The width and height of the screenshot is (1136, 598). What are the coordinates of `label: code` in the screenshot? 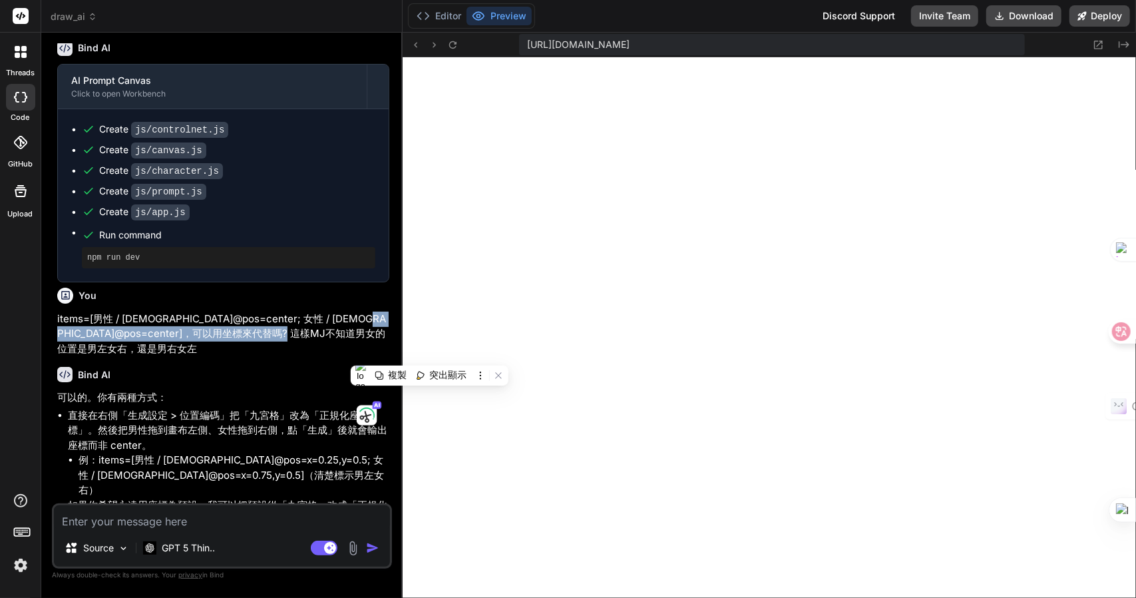 It's located at (21, 117).